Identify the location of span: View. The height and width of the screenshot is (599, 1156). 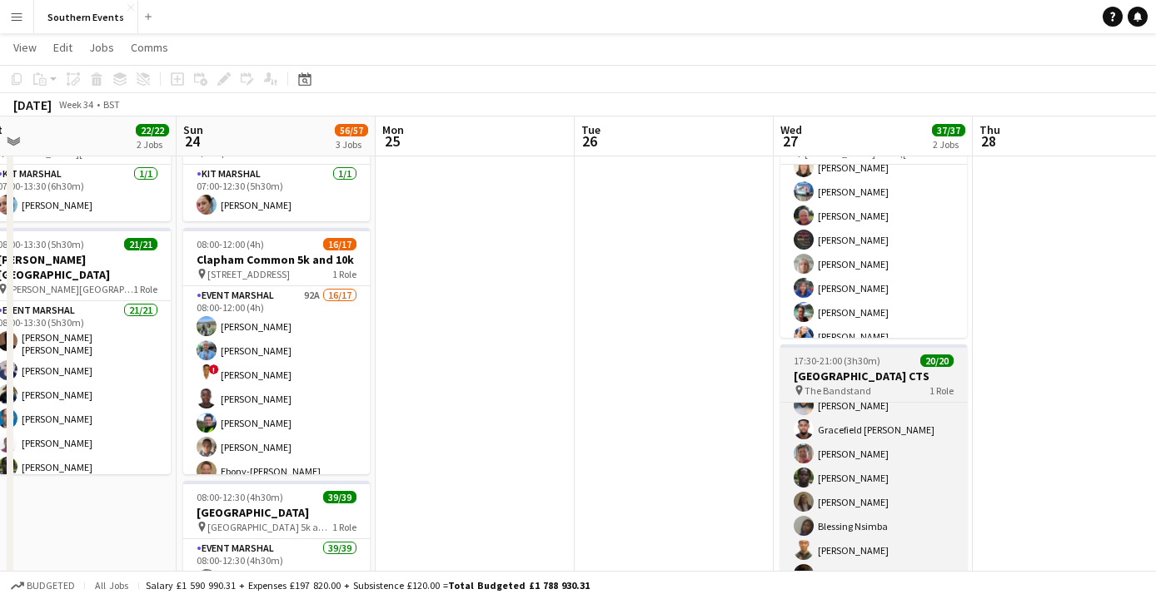
(25, 47).